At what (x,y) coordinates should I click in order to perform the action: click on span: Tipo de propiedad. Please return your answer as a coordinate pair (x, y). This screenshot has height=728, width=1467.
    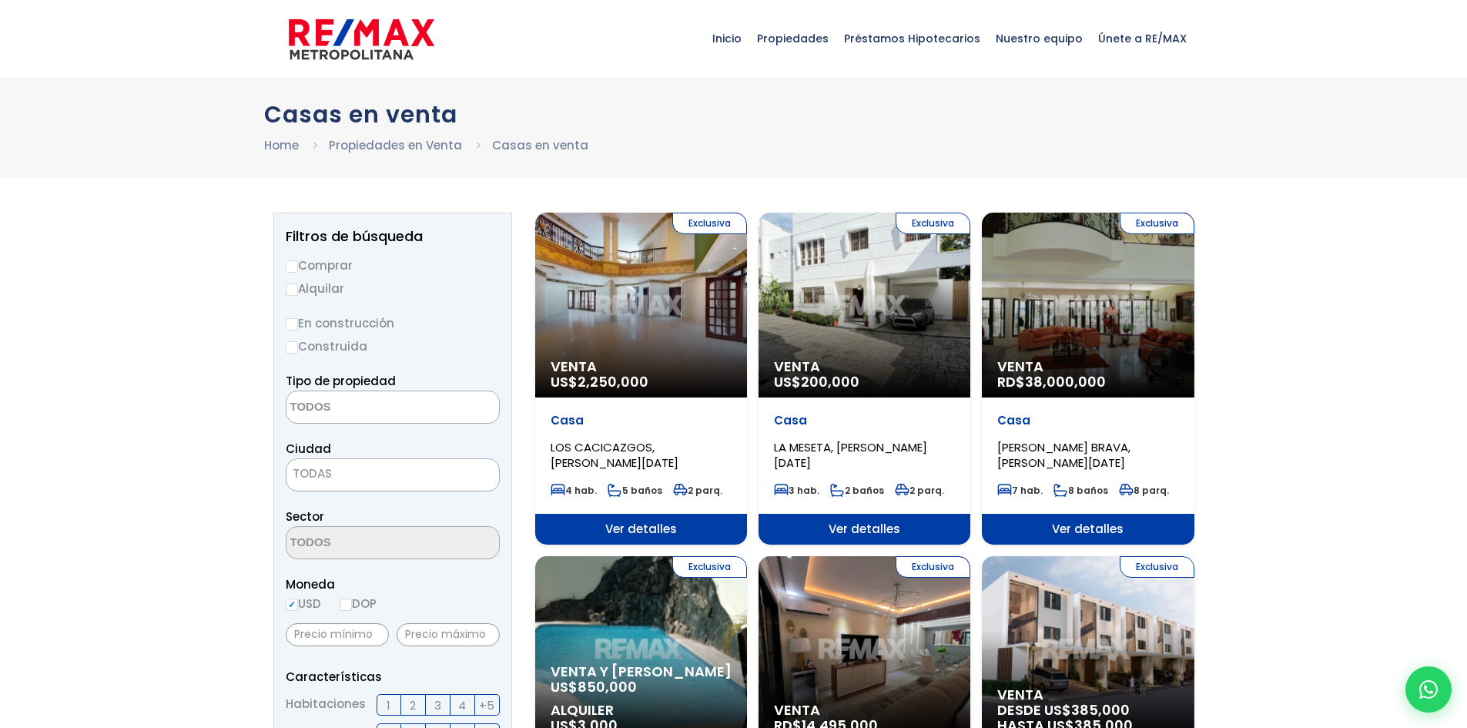
    Looking at the image, I should click on (340, 380).